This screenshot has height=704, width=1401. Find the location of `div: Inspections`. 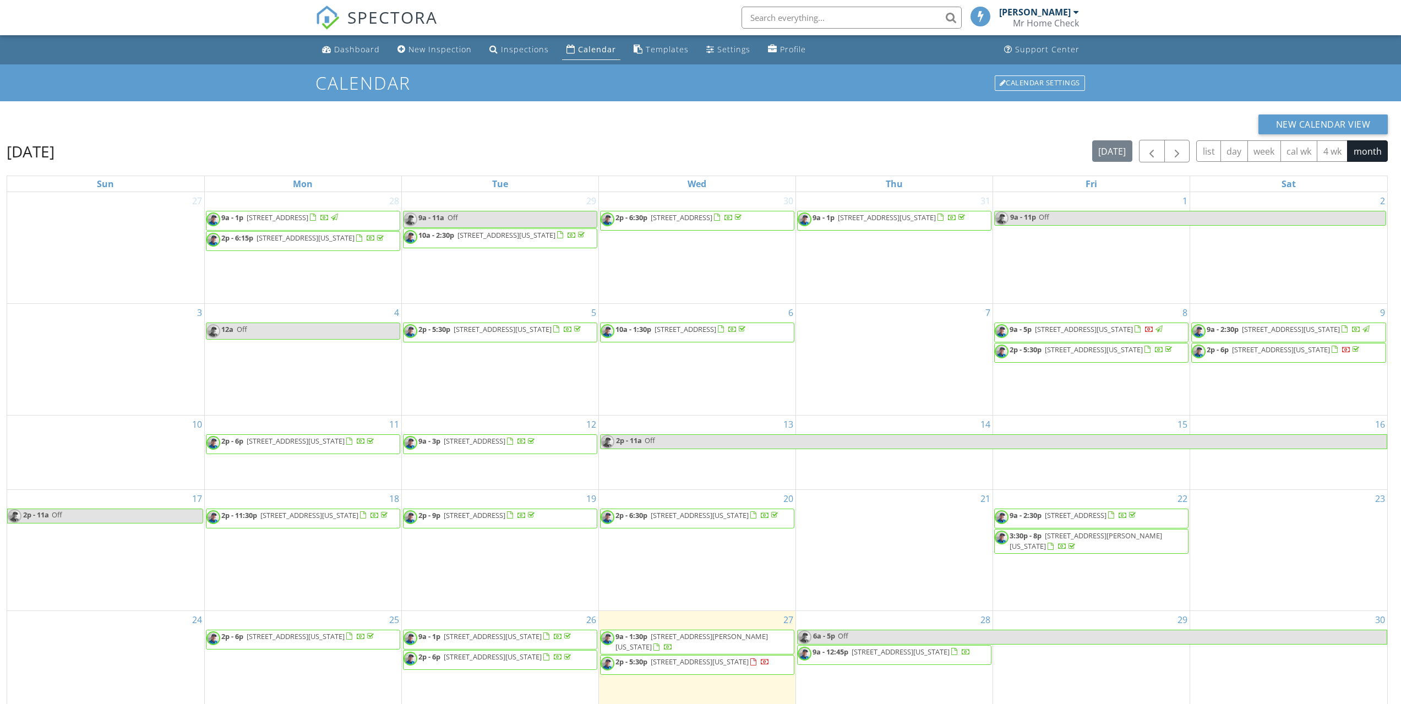

div: Inspections is located at coordinates (525, 49).